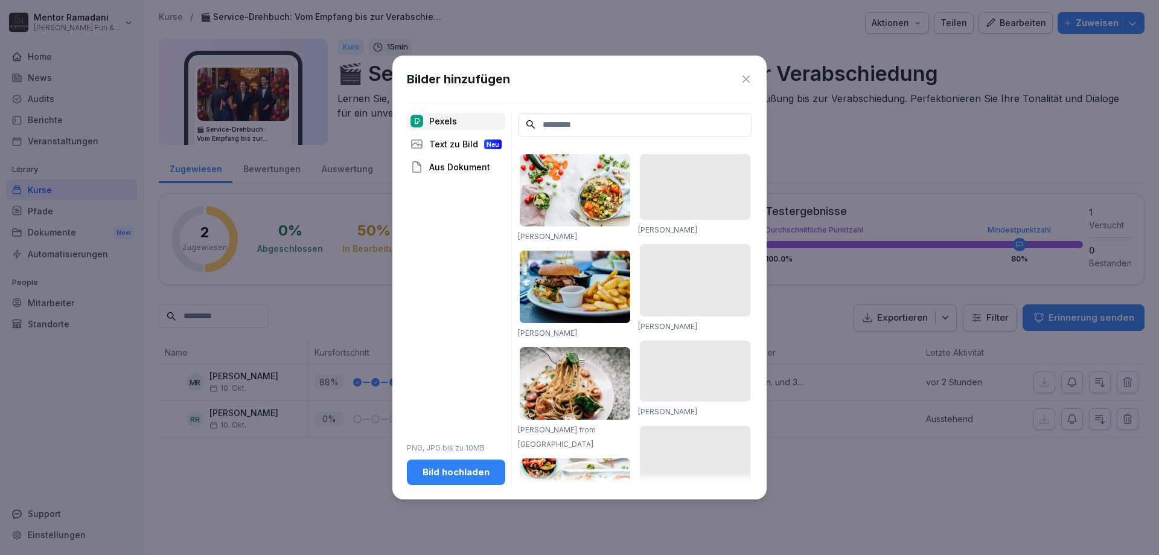 The width and height of the screenshot is (1159, 555). Describe the element at coordinates (456, 472) in the screenshot. I see `button: Bild hochladen` at that location.